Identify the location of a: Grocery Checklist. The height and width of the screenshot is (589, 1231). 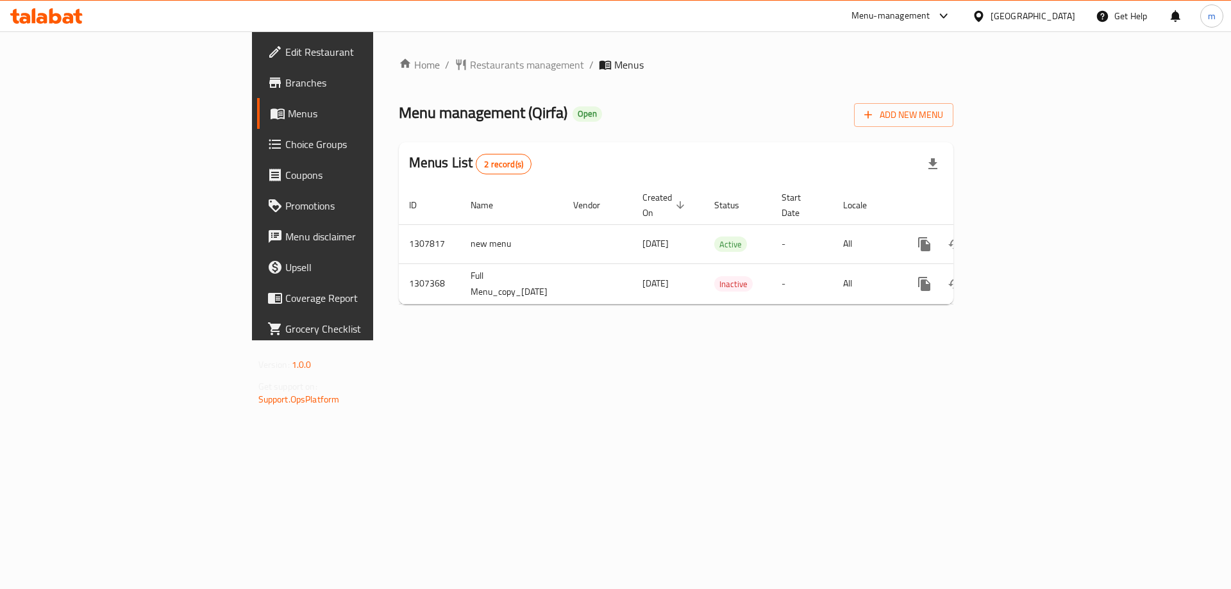
(357, 329).